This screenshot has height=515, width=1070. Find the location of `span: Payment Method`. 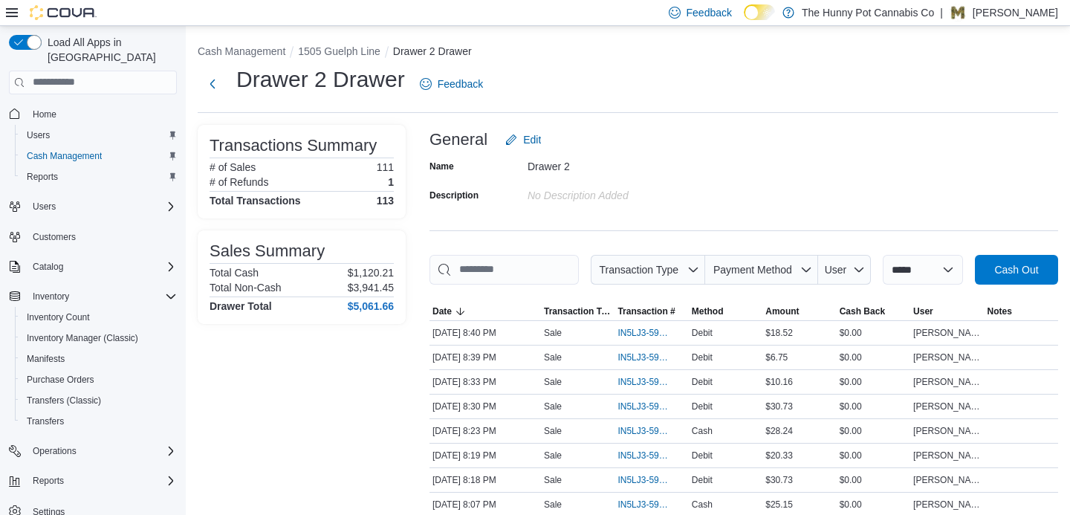

span: Payment Method is located at coordinates (753, 270).